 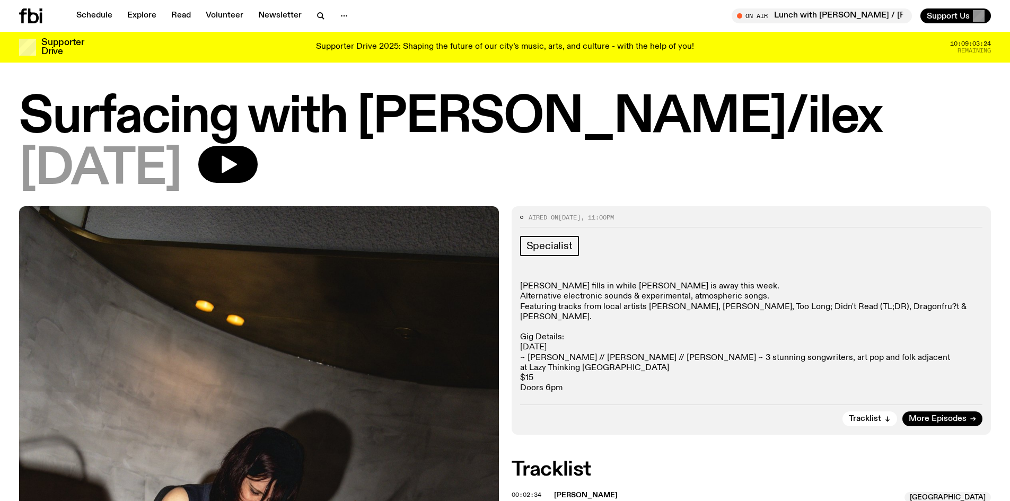 I want to click on h2: Tracklist, so click(x=751, y=470).